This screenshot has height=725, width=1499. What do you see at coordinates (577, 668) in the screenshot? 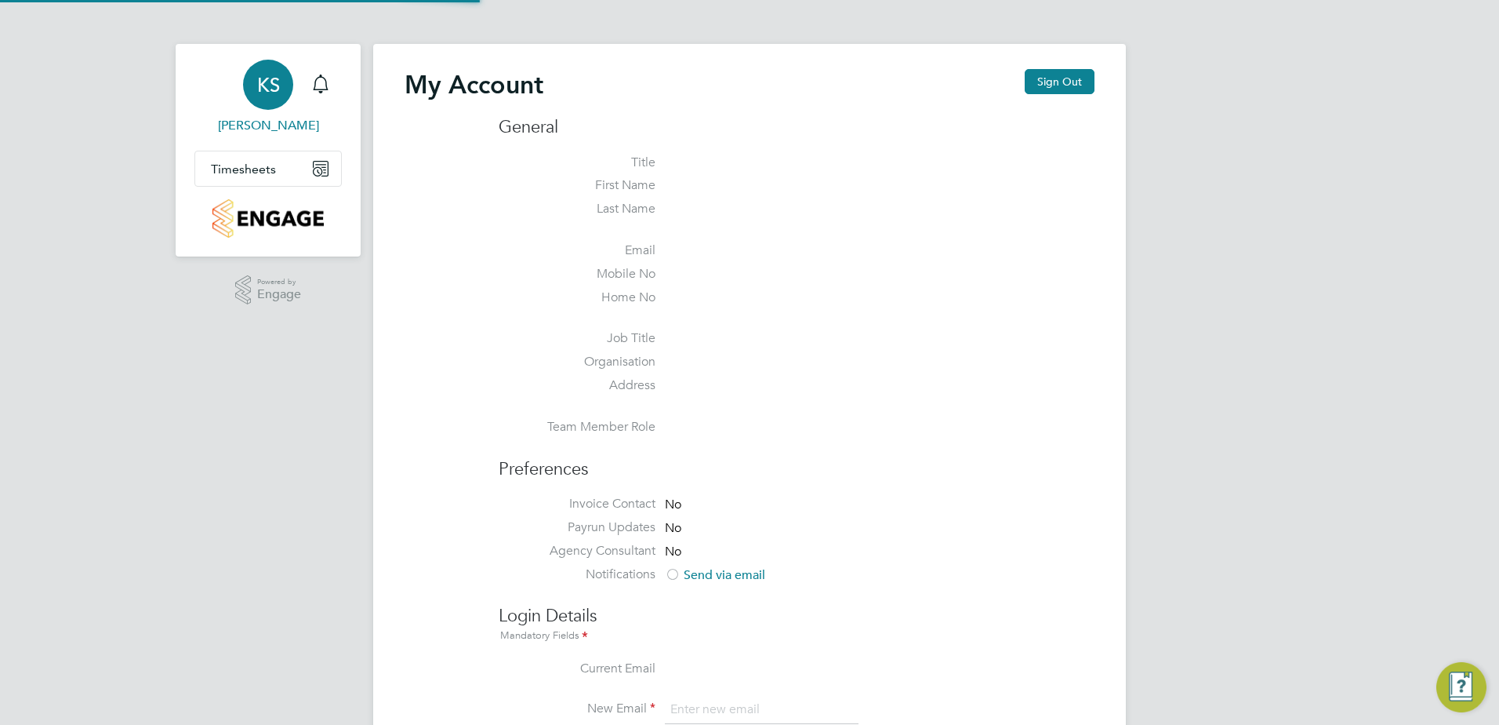
I see `label: Current Email` at bounding box center [577, 668].